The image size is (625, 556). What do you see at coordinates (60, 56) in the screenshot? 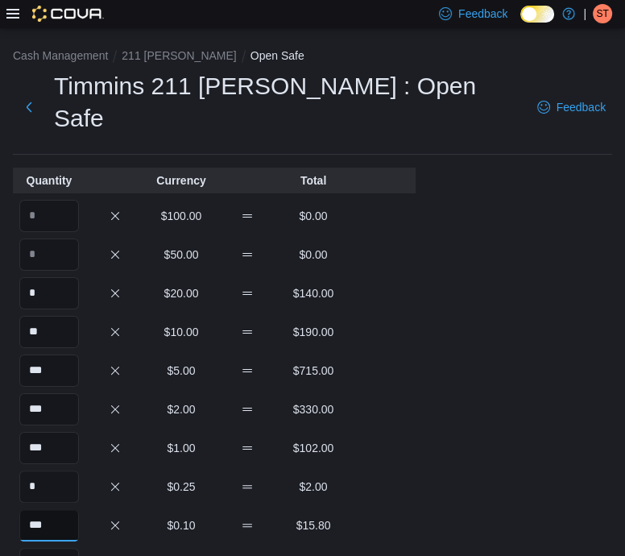
I see `button: Cash Management` at bounding box center [60, 56].